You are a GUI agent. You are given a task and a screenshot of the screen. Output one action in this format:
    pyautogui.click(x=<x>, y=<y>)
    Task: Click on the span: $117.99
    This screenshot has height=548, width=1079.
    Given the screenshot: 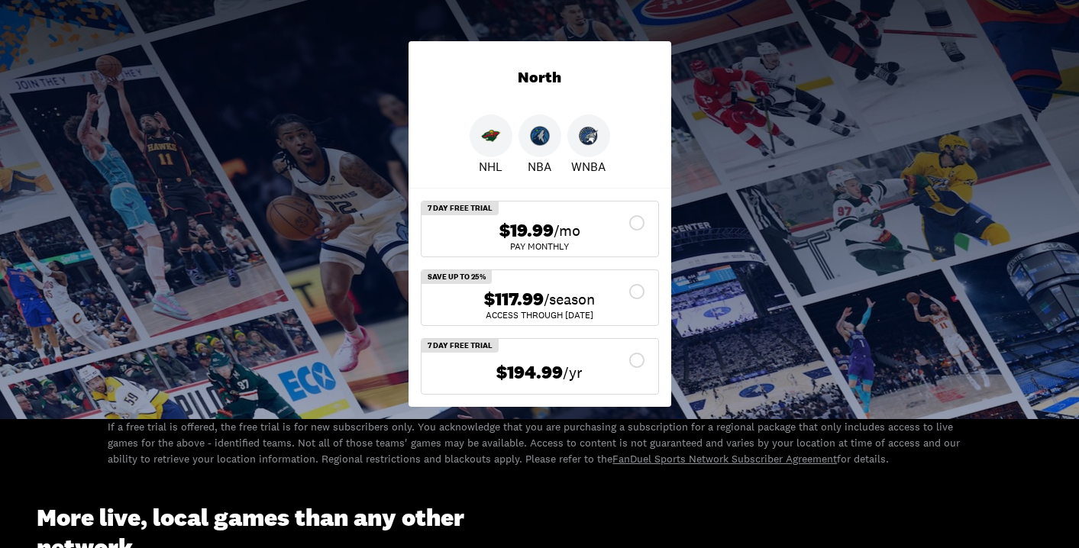 What is the action you would take?
    pyautogui.click(x=514, y=299)
    